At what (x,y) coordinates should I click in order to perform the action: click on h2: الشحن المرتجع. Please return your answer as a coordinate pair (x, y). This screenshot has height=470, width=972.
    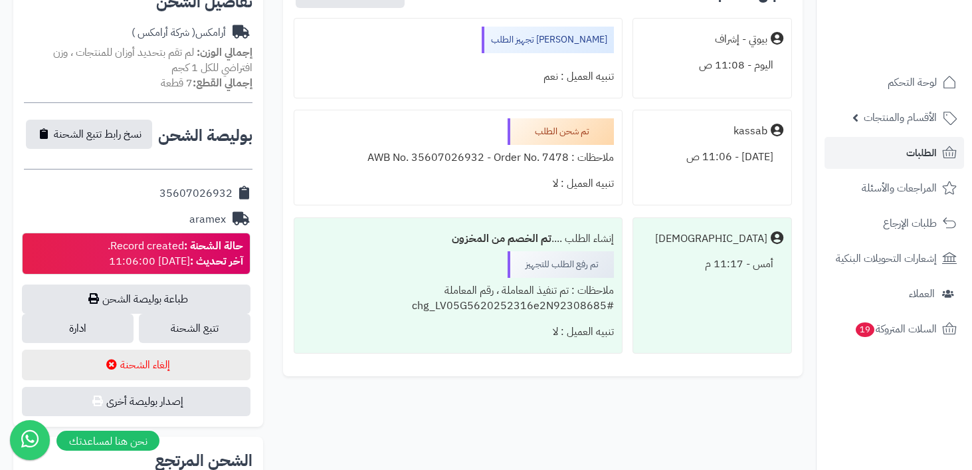
    Looking at the image, I should click on (203, 461).